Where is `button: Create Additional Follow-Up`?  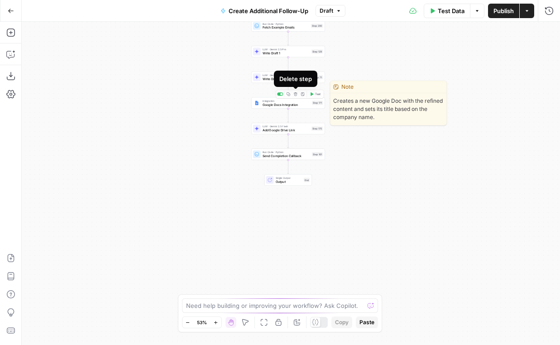 button: Create Additional Follow-Up is located at coordinates (264, 11).